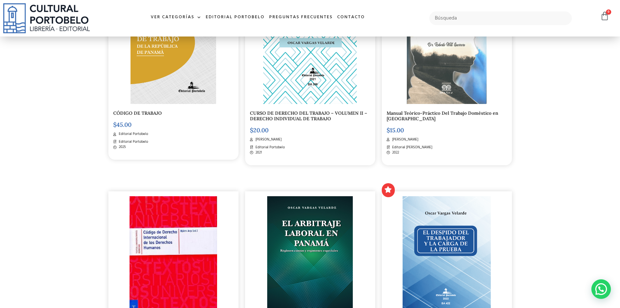  I want to click on a: Editorial Portobelo, so click(235, 17).